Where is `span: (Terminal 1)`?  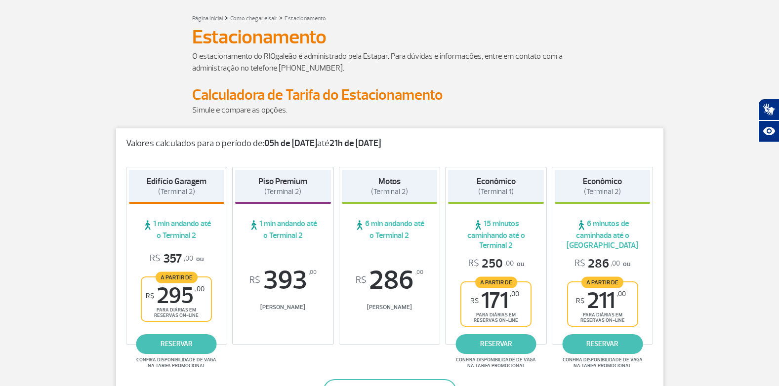
span: (Terminal 1) is located at coordinates (496, 192).